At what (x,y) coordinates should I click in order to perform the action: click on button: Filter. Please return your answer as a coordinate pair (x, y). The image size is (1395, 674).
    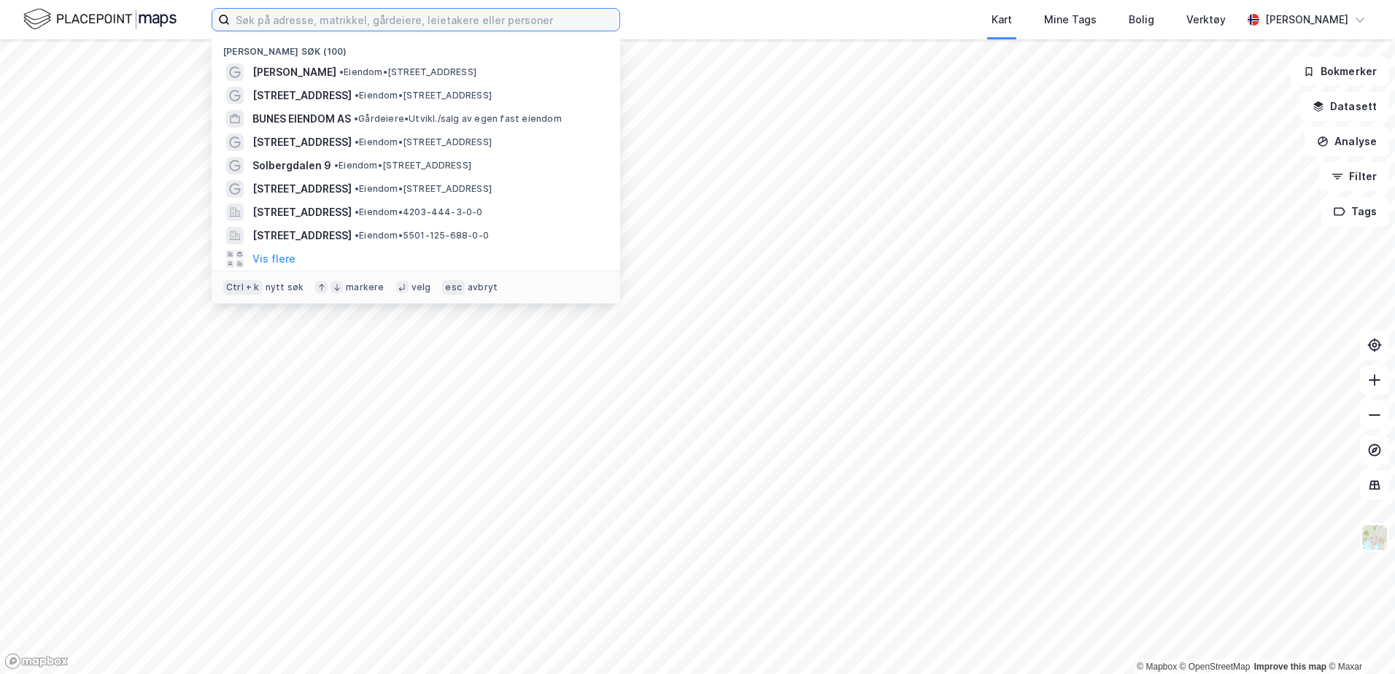
    Looking at the image, I should click on (1354, 177).